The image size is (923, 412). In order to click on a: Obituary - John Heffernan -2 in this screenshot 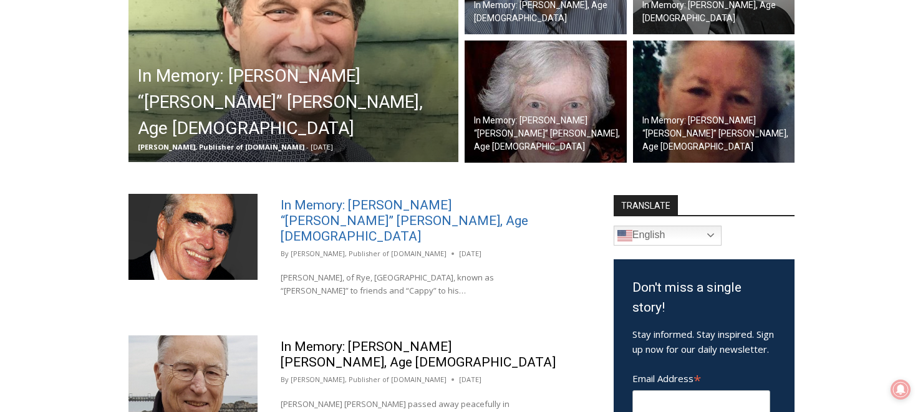, I will do `click(193, 237)`.